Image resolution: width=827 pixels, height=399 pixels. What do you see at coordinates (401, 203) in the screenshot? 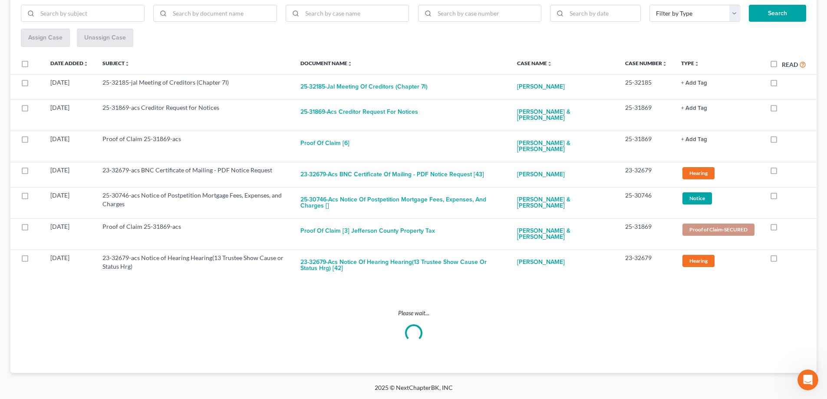
I see `button: 25-30746-acs Notice of Postpetition Mortgage Fees, Expenses, and Charges []` at bounding box center [401, 203].